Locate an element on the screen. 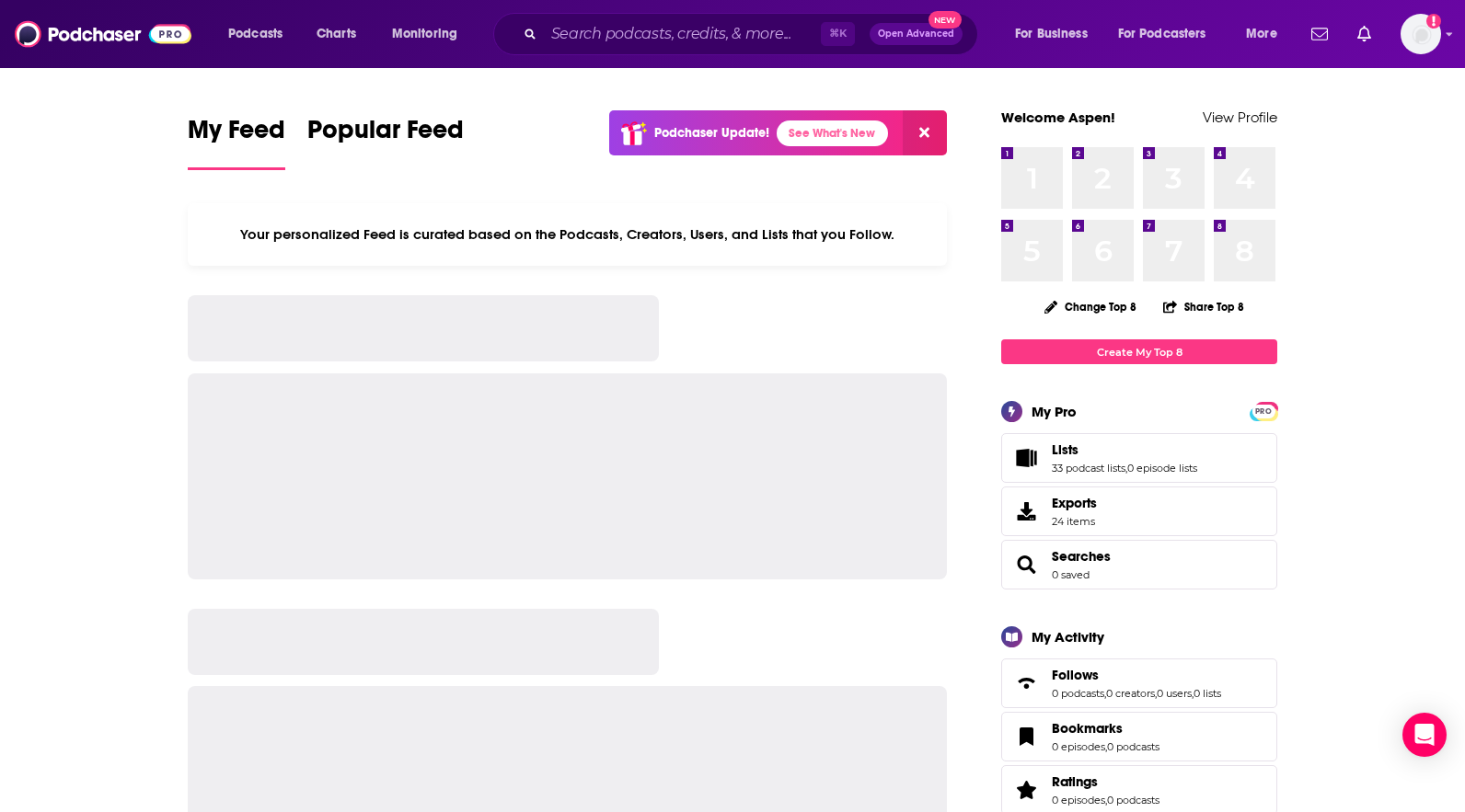  div: Your personalized Feed is curated based on the Podcasts, Creators, Users, and Lists that you Follow. is located at coordinates (566, 235).